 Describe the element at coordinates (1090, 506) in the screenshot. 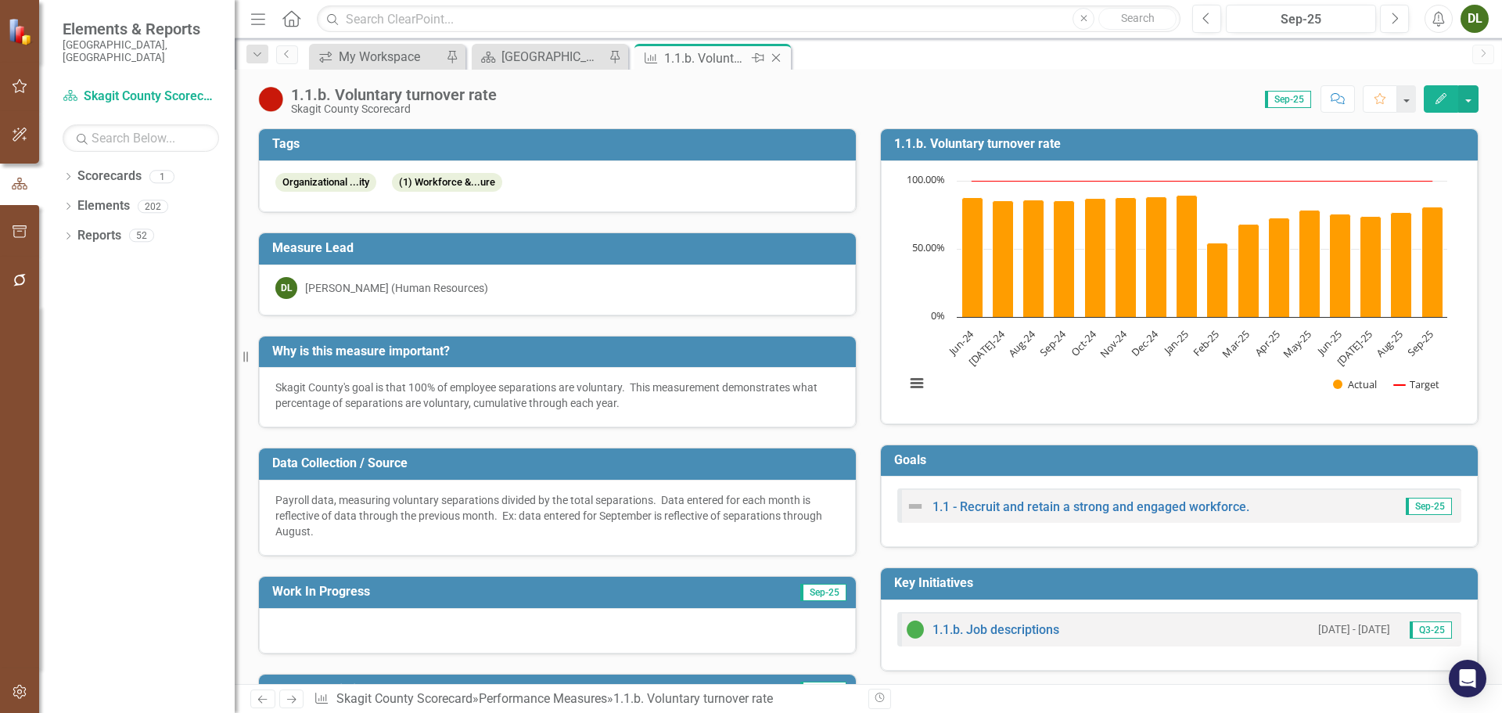

I see `a: 1.1 - Recruit and retain a strong and engaged workforce.` at that location.